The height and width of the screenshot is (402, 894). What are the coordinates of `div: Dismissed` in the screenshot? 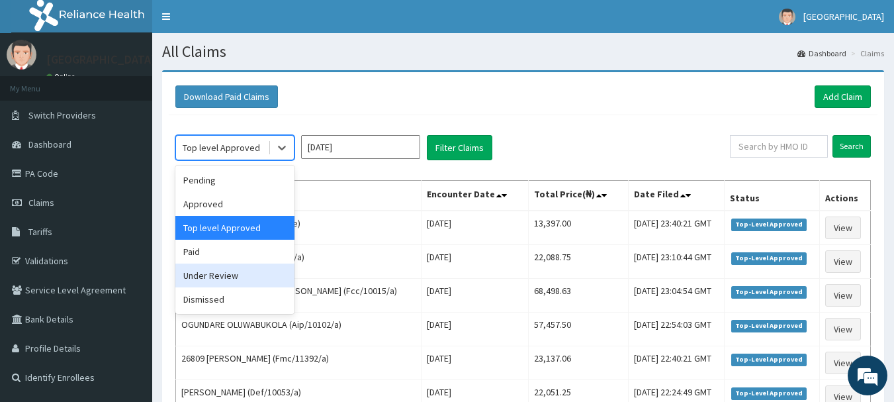 It's located at (235, 299).